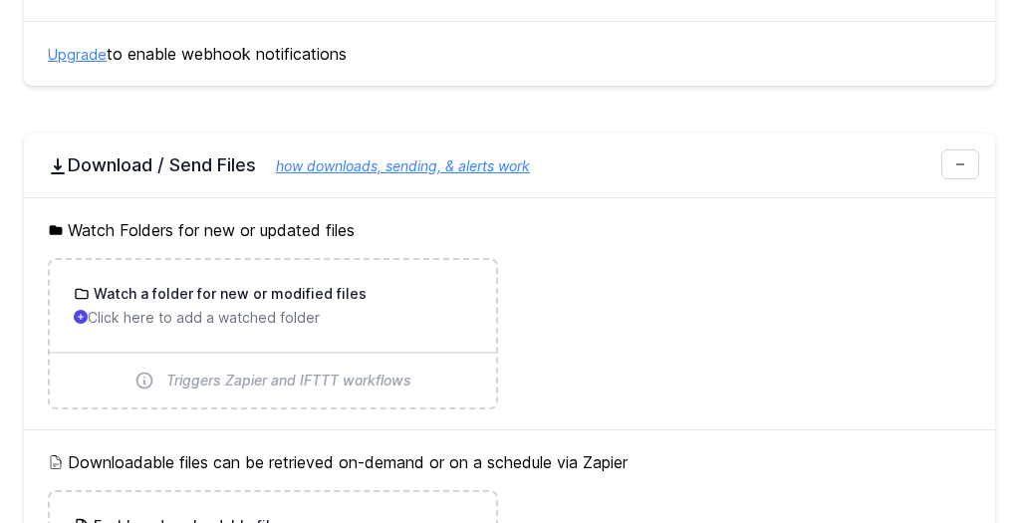 The height and width of the screenshot is (523, 1019). Describe the element at coordinates (273, 334) in the screenshot. I see `a: Watch a folder for new or modified files Click here to add a watched folder Triggers Zapier and I...` at that location.